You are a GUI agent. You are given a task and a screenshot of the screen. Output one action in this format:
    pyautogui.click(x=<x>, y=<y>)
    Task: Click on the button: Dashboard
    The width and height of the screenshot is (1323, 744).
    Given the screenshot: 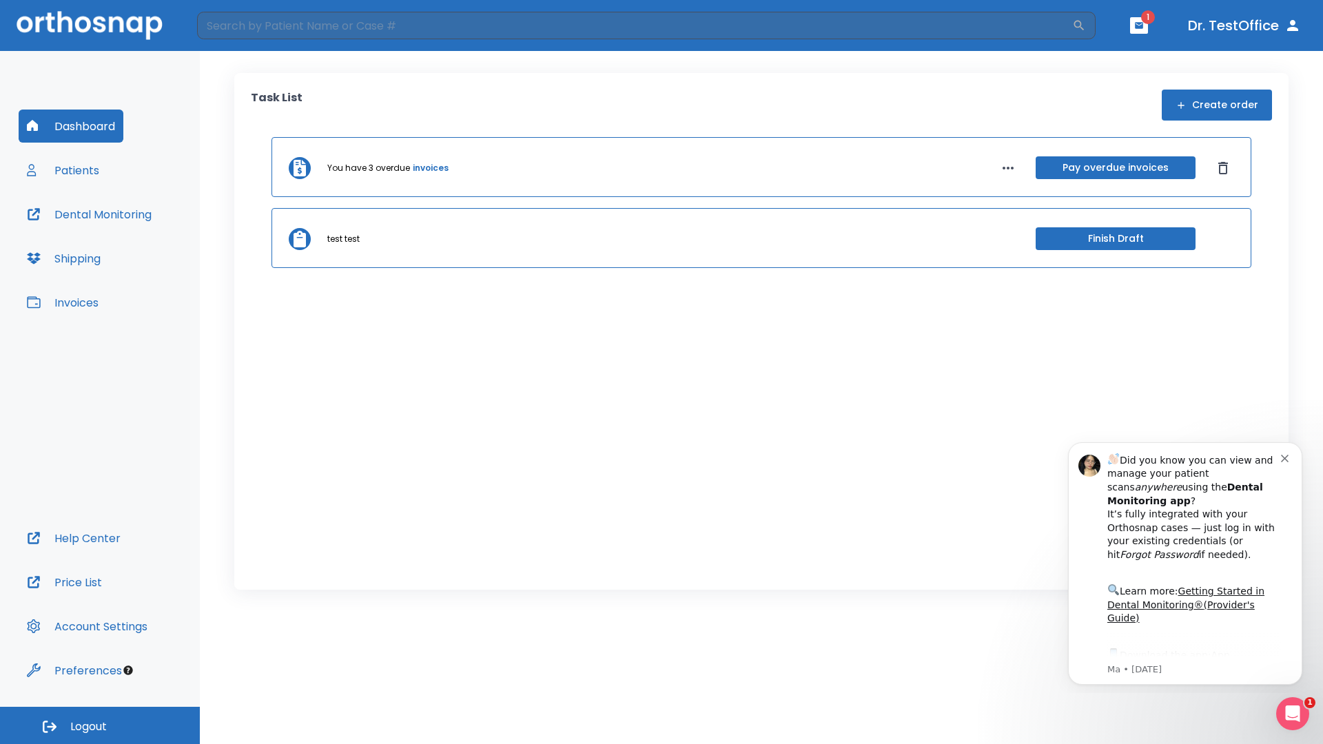 What is the action you would take?
    pyautogui.click(x=71, y=126)
    